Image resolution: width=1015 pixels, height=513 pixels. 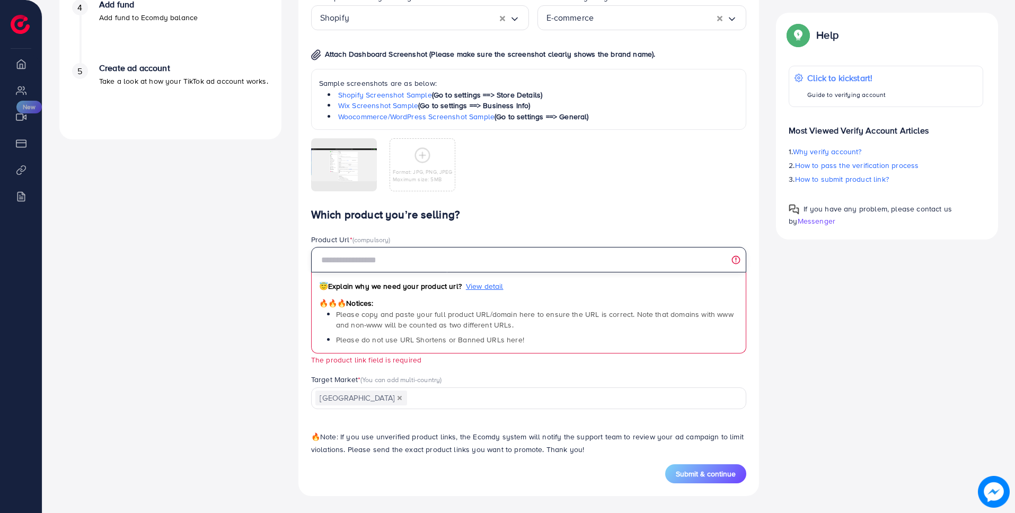 I want to click on p: Guide to verifying account, so click(x=846, y=95).